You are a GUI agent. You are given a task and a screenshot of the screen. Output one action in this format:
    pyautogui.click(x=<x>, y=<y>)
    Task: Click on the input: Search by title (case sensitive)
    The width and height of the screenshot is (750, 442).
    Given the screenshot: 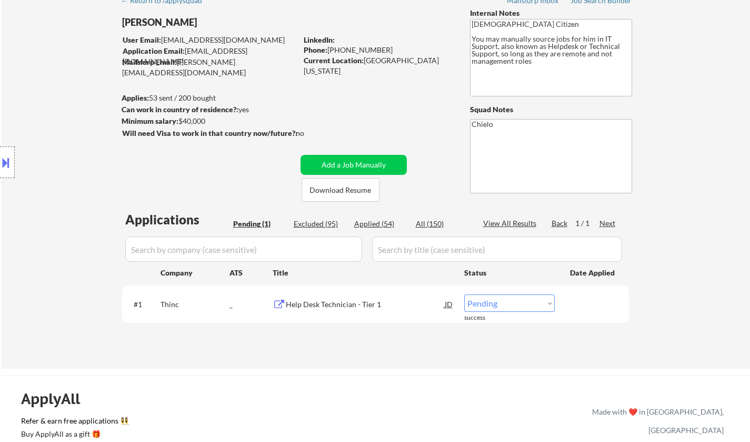 What is the action you would take?
    pyautogui.click(x=497, y=249)
    